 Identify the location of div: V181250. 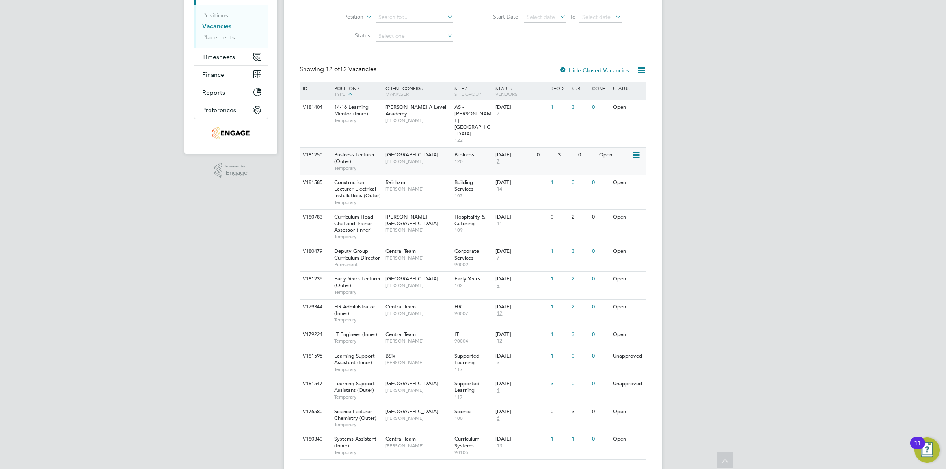
(314, 155).